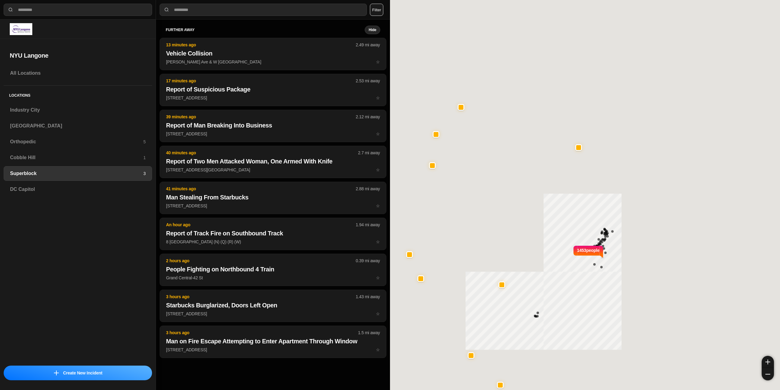 Image resolution: width=780 pixels, height=390 pixels. I want to click on button: iconCreate New Incident, so click(78, 373).